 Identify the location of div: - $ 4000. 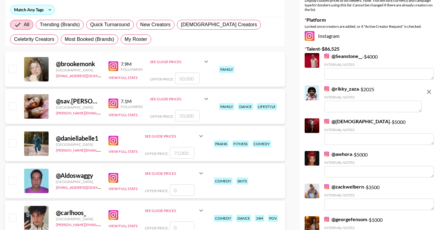
(379, 66).